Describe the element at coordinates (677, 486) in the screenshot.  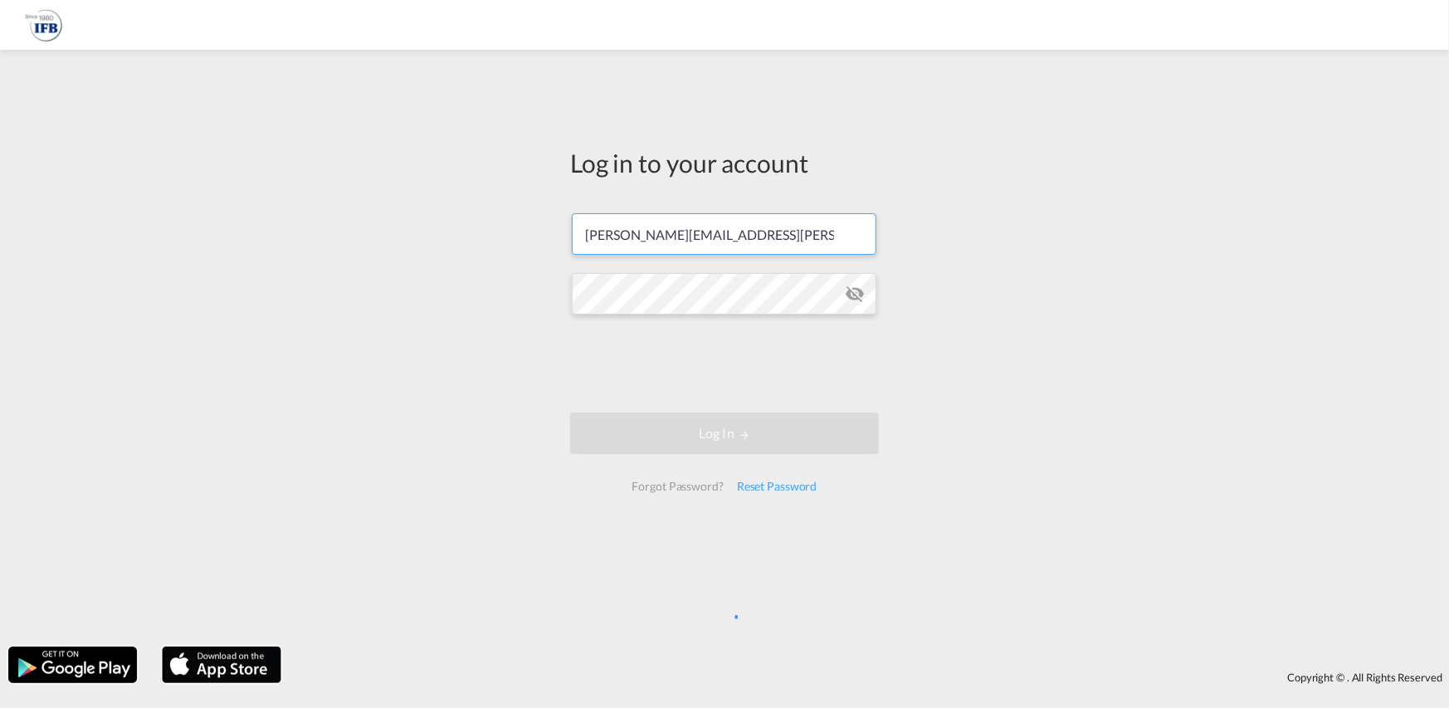
I see `div: Forgot Password?` at that location.